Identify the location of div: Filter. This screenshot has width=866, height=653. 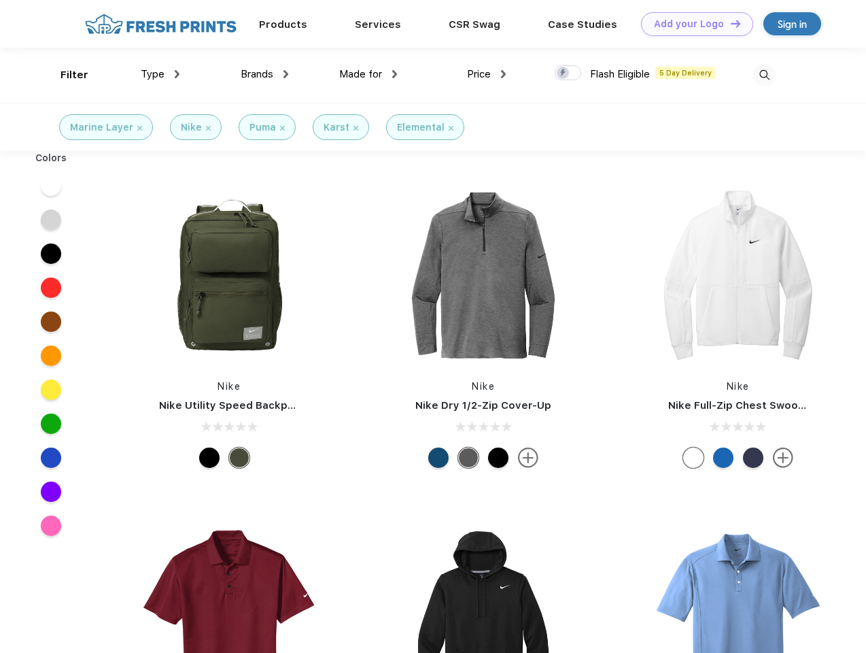
(74, 75).